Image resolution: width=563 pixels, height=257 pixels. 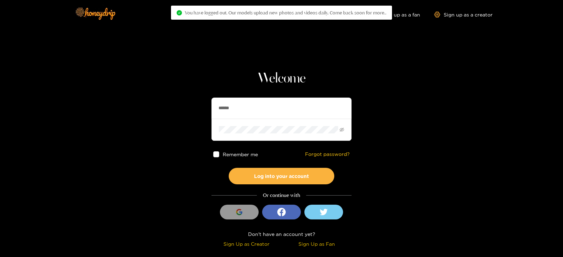 I want to click on div: Sign Up as Fan, so click(x=316, y=244).